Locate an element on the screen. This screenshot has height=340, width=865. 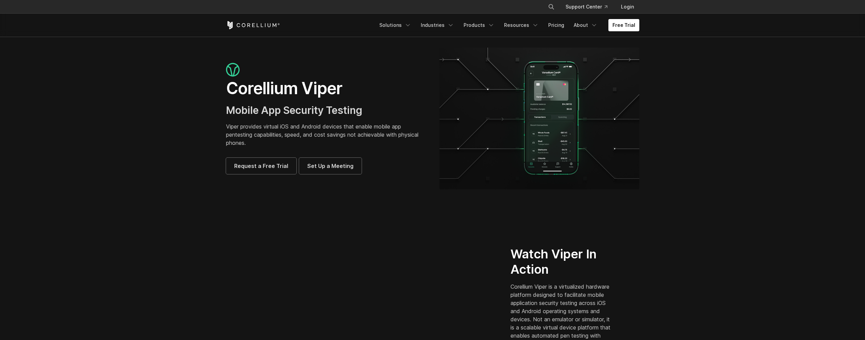
img: viper_hero is located at coordinates (539, 118).